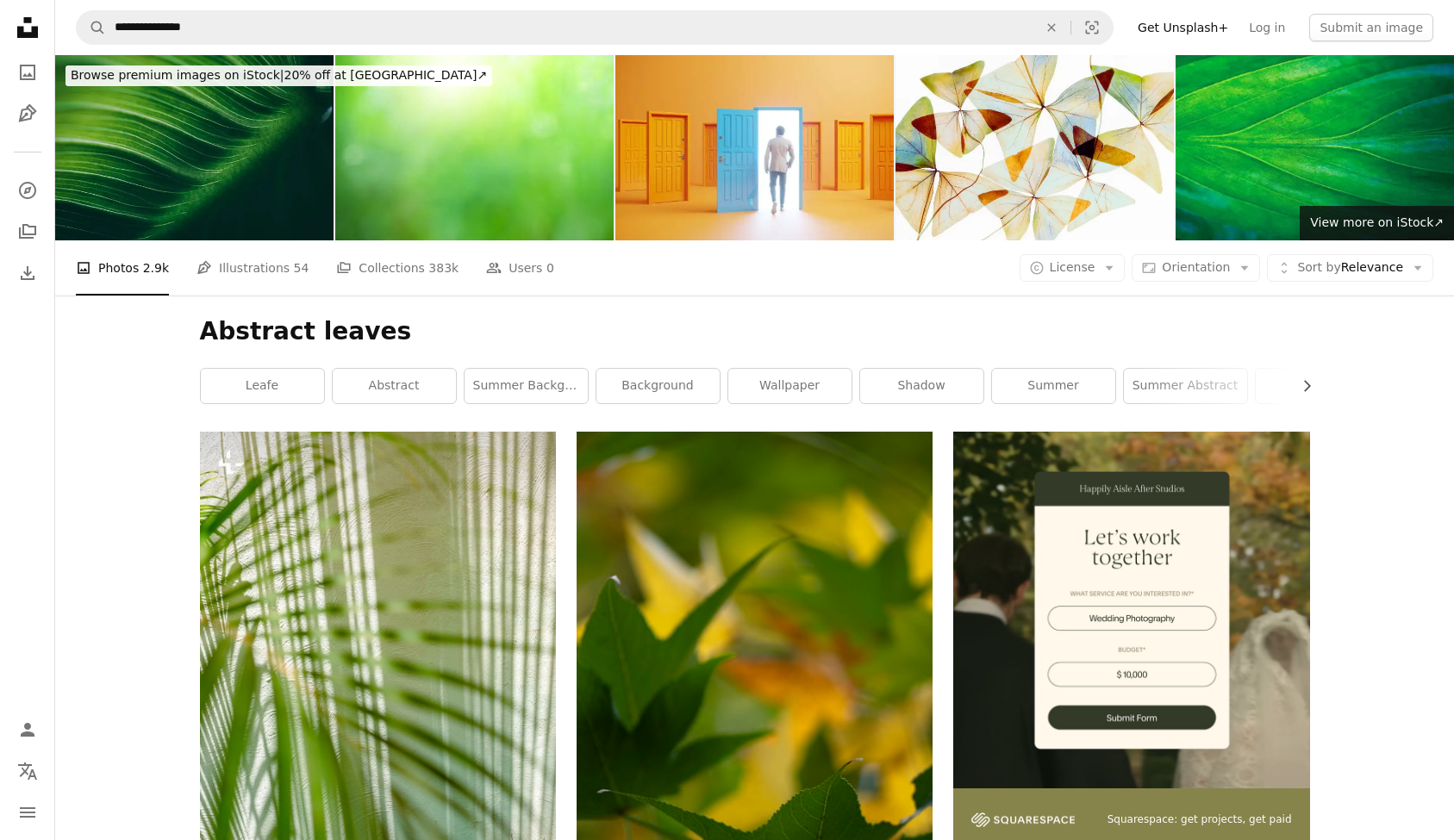 This screenshot has width=1454, height=840. I want to click on img: file-1747939142011-51e5cc87e3c9, so click(1023, 820).